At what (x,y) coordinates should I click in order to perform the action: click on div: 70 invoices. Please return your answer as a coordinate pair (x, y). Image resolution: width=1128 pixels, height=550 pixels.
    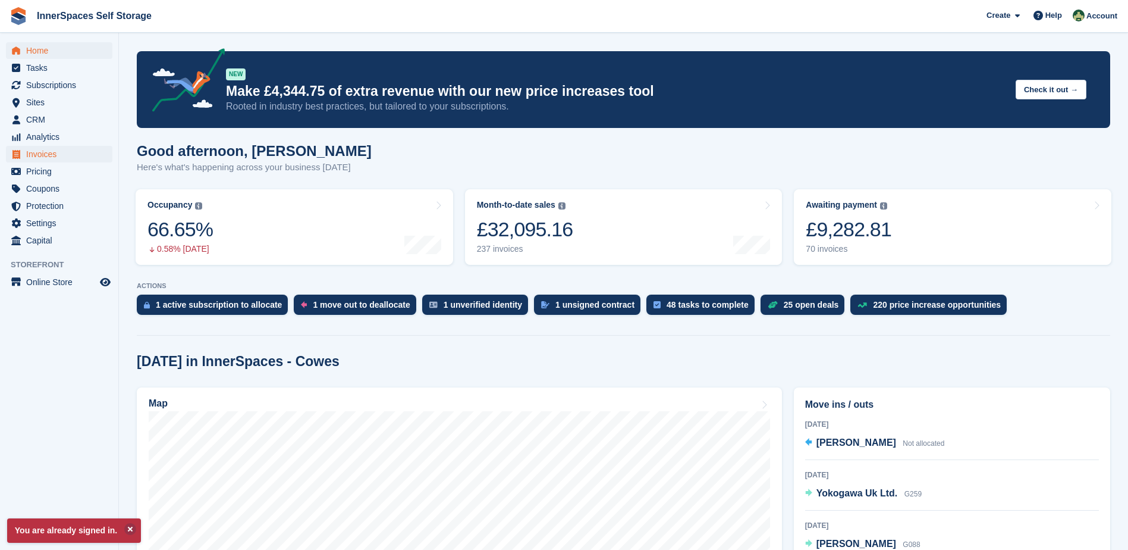
    Looking at the image, I should click on (849, 249).